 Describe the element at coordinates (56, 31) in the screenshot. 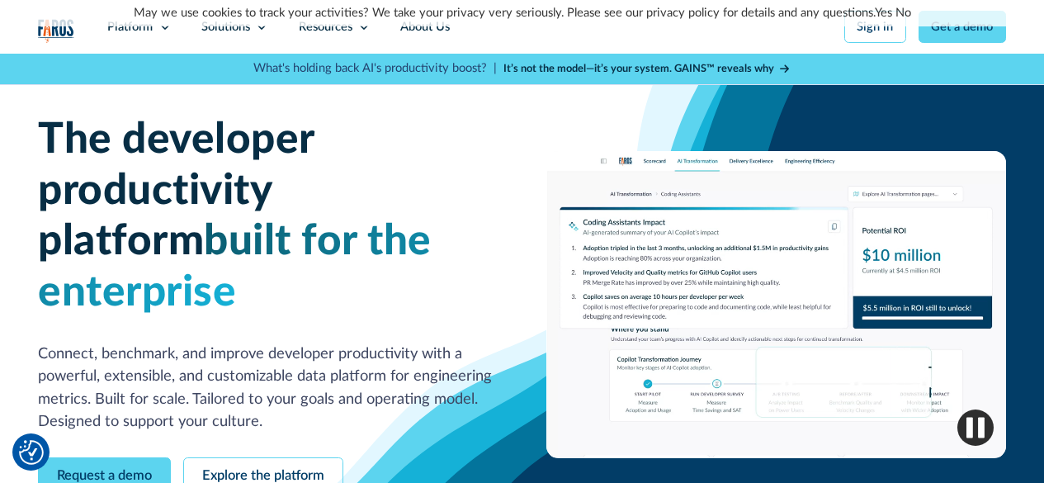

I see `img: Logo of the analytics and reporting company Faros.` at that location.